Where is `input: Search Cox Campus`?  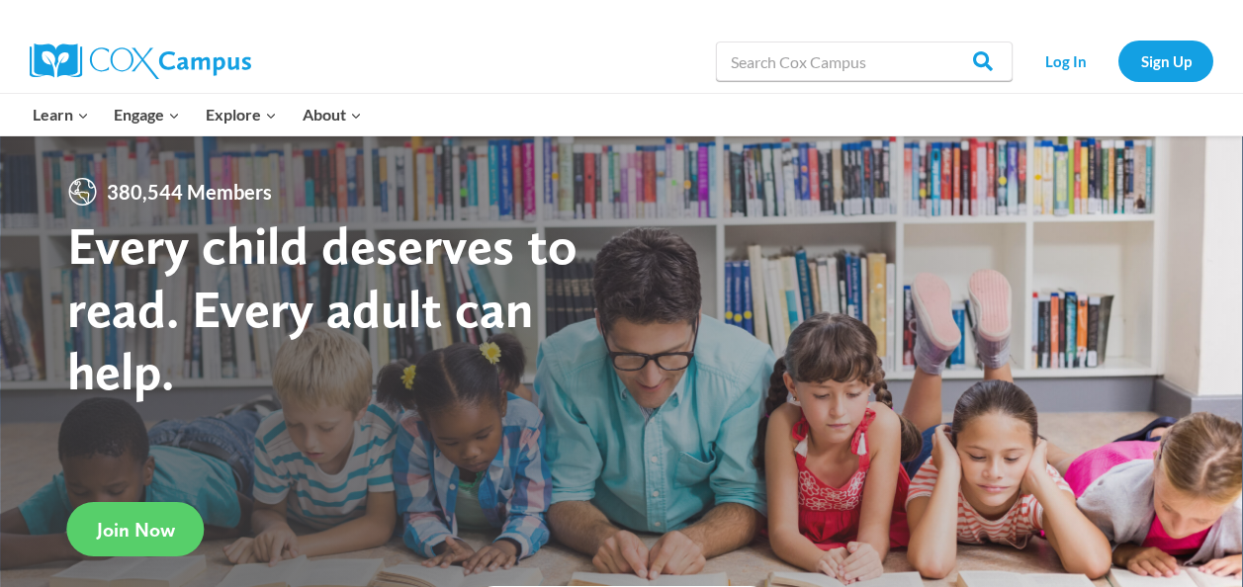
input: Search Cox Campus is located at coordinates (864, 61).